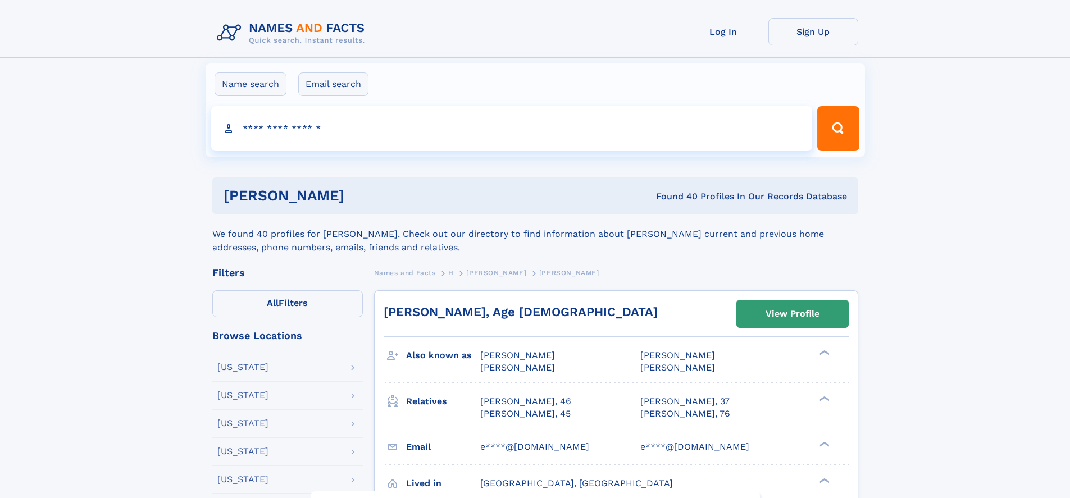  I want to click on div: Found 40 Profiles In Our Records Database, so click(673, 197).